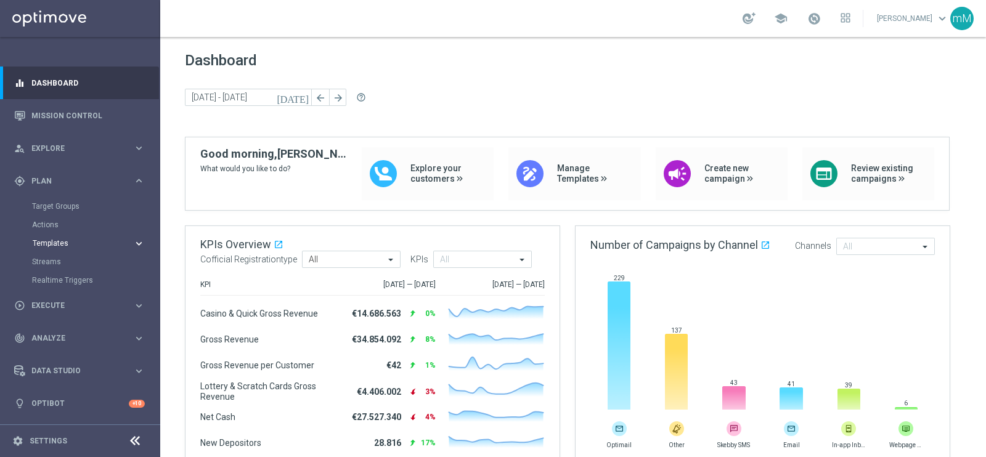 The width and height of the screenshot is (986, 457). I want to click on button: Templates keyboard_arrow_right, so click(89, 243).